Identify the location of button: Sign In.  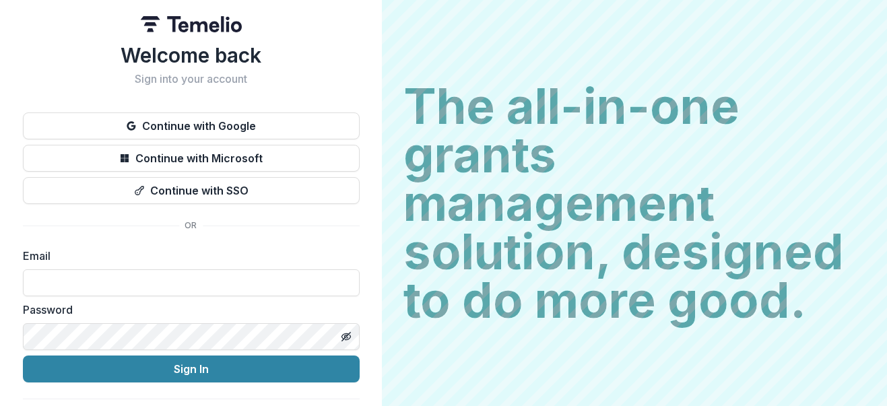
(191, 369).